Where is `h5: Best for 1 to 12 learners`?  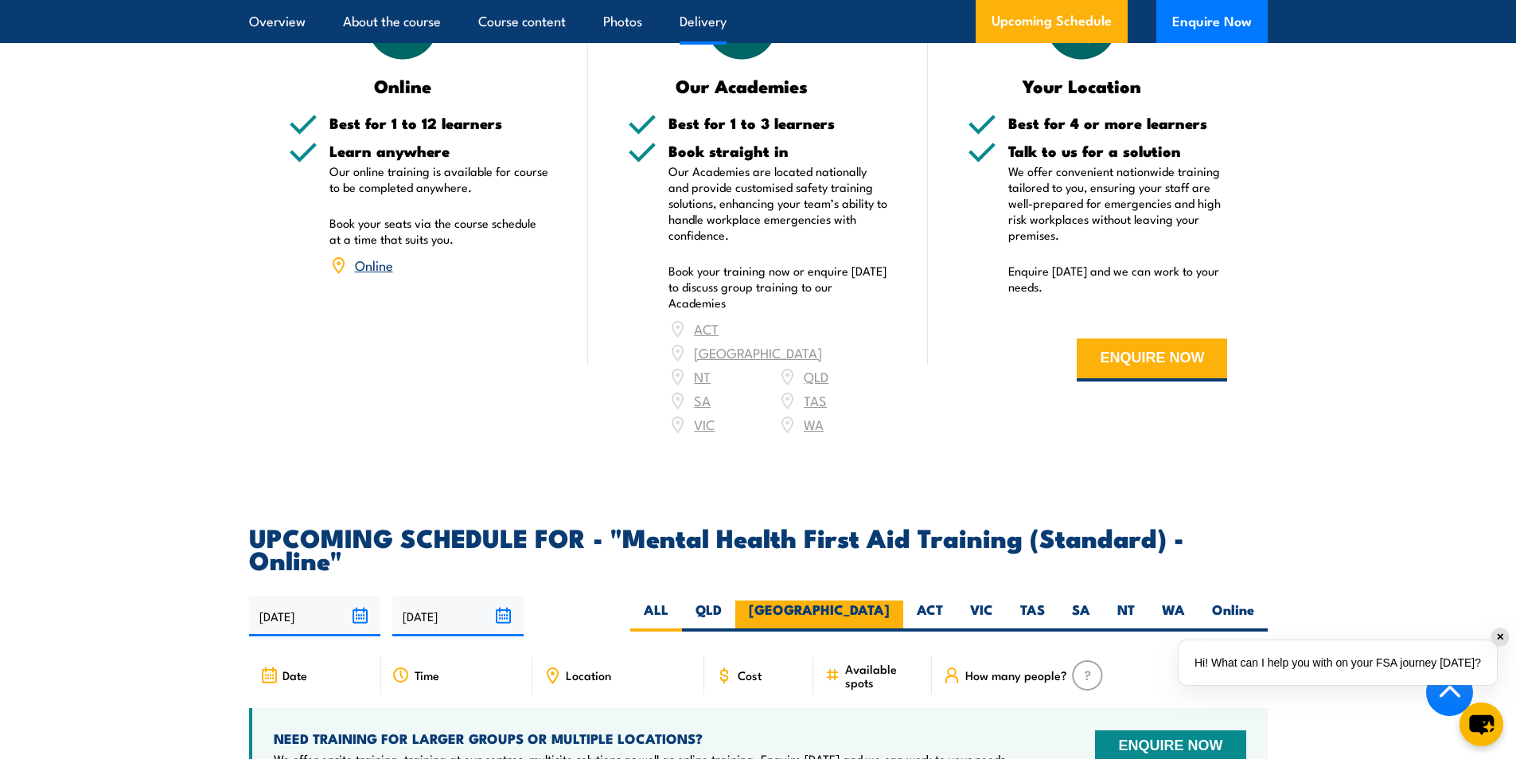
h5: Best for 1 to 12 learners is located at coordinates (439, 123).